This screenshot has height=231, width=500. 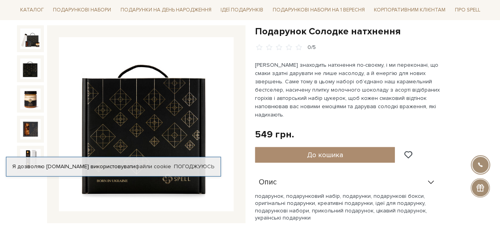 What do you see at coordinates (369, 31) in the screenshot?
I see `h1: Подарунок Солодке натхнення` at bounding box center [369, 31].